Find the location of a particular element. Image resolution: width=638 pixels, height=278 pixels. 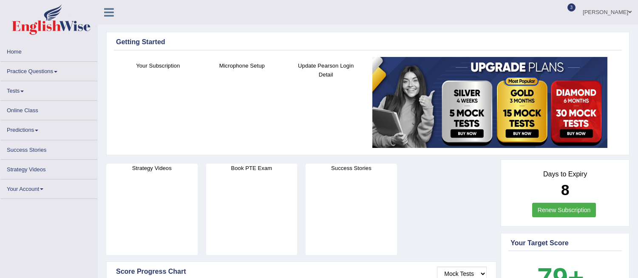

h4: Days to Expiry is located at coordinates (565, 174).